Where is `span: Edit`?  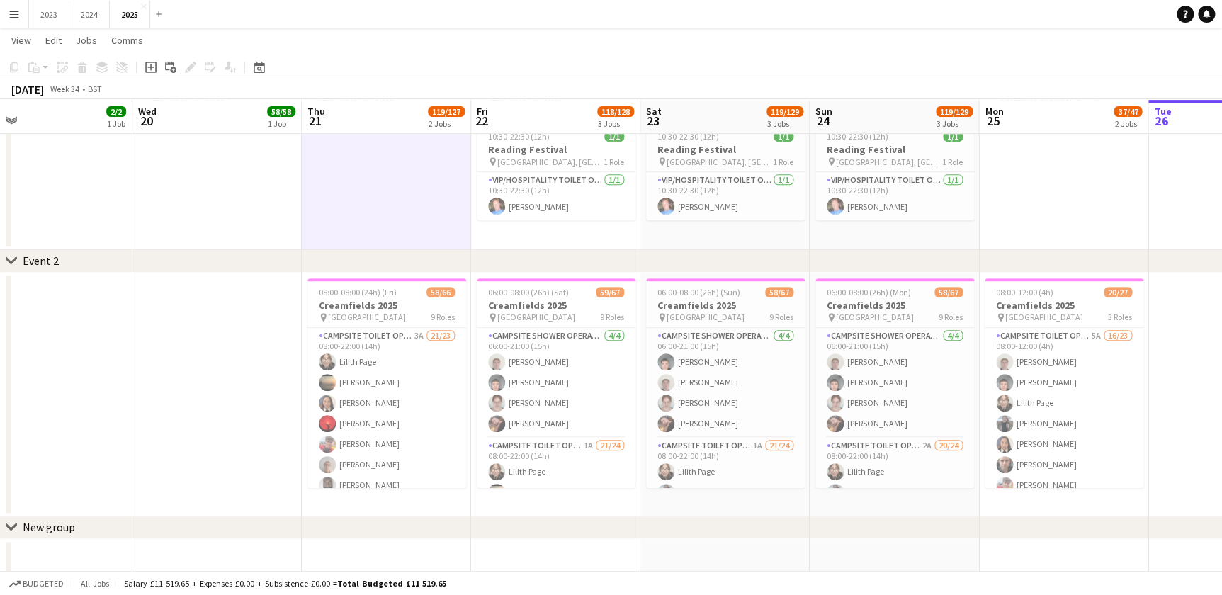 span: Edit is located at coordinates (53, 40).